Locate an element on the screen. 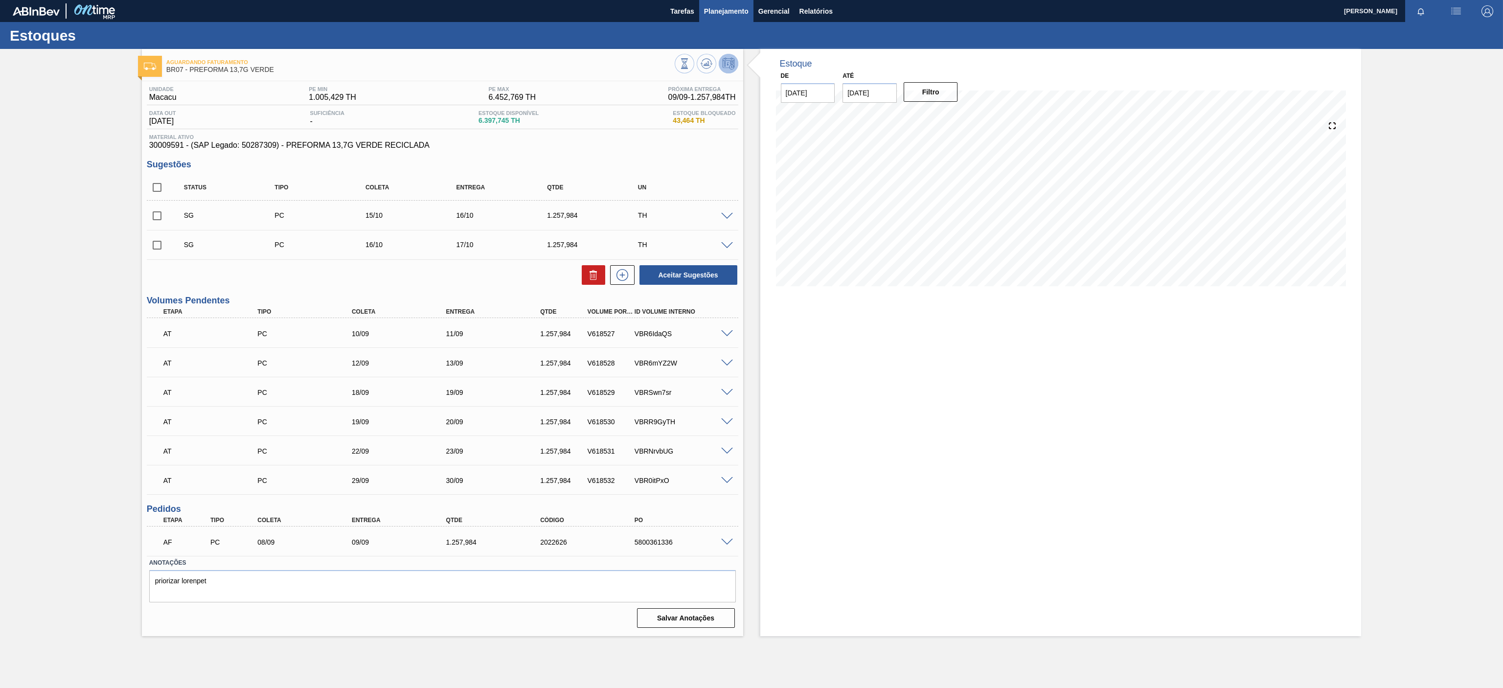  span: Material ativo is located at coordinates (442, 137).